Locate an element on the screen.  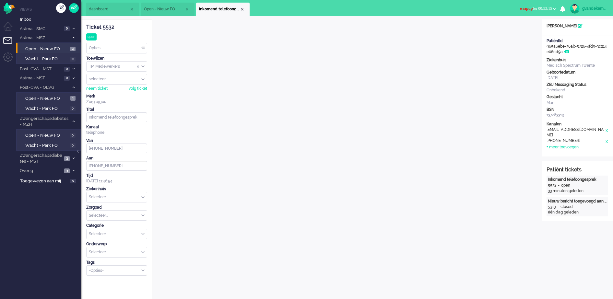
span: Post-CVA - OLVG is located at coordinates (44, 88).